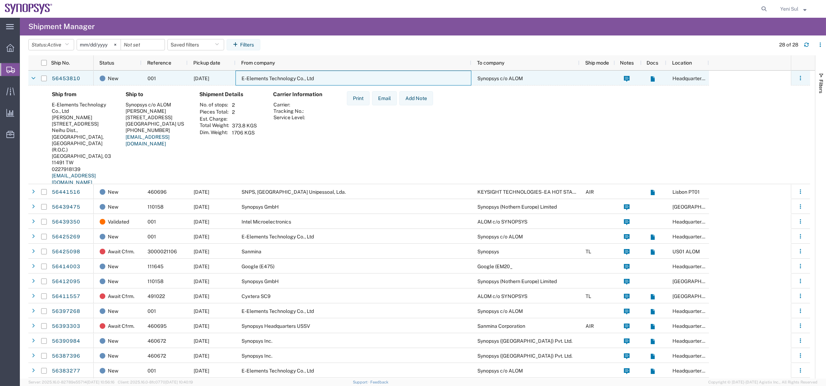 This screenshot has width=826, height=386. Describe the element at coordinates (502, 296) in the screenshot. I see `span: ALOM c/o SYNOPSYS` at that location.